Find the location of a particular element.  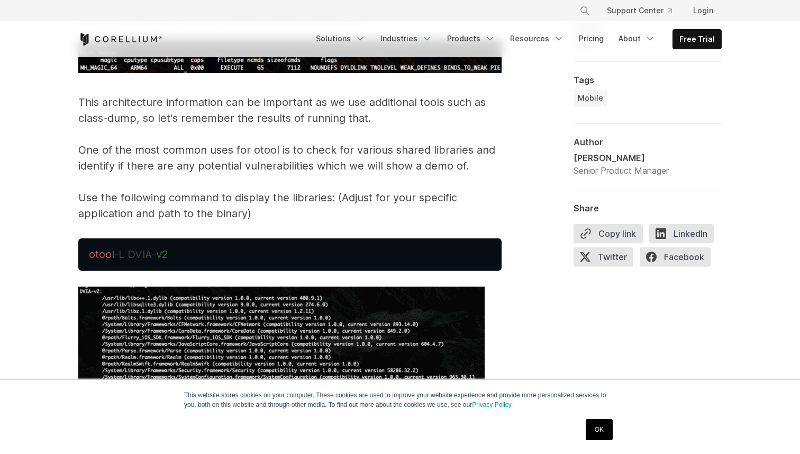

span: v2 is located at coordinates (162, 254).